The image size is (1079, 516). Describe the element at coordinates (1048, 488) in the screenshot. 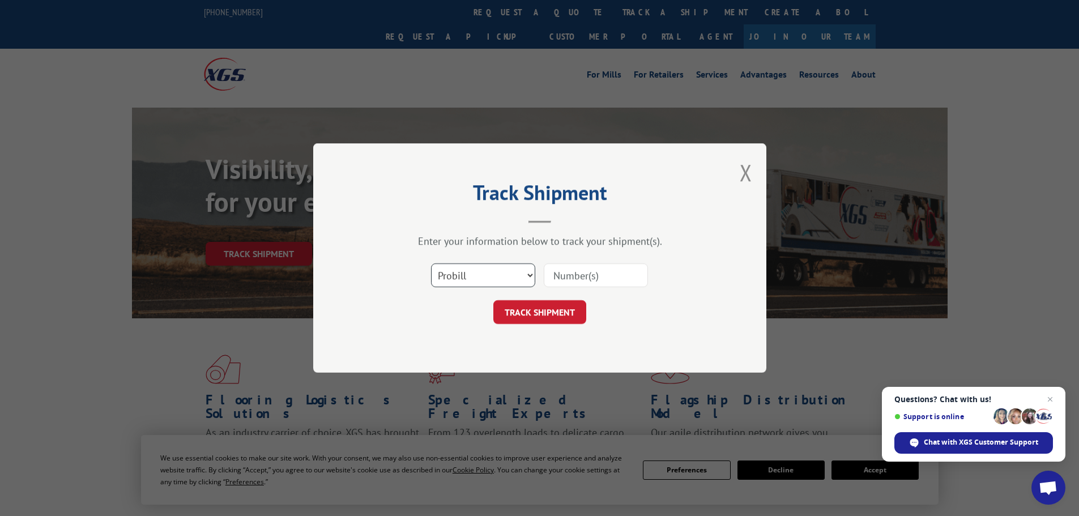

I see `div: Open chat` at that location.